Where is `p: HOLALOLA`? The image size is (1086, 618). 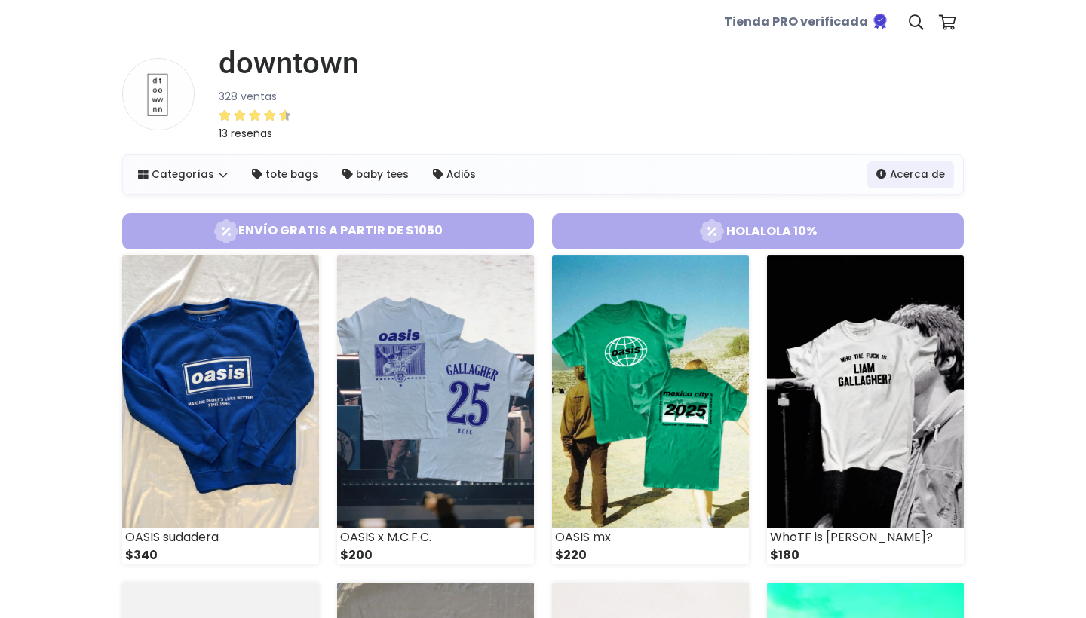
p: HOLALOLA is located at coordinates (759, 231).